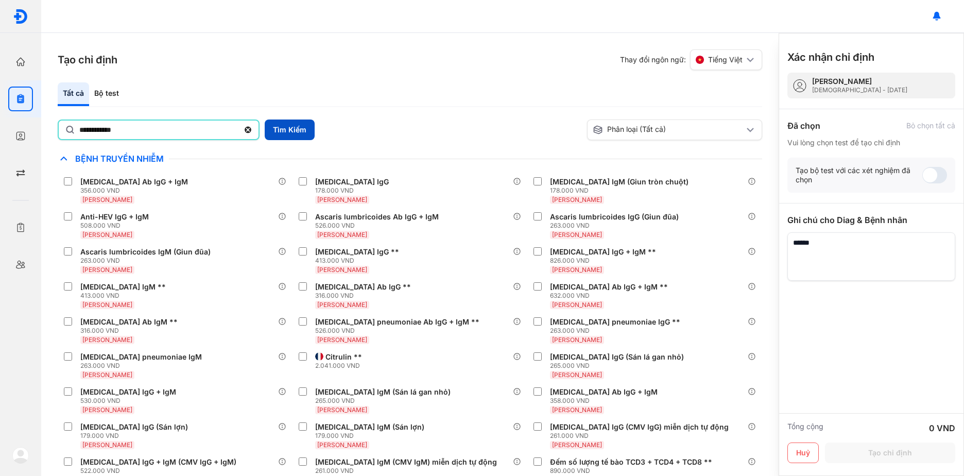 This screenshot has height=476, width=964. What do you see at coordinates (669, 130) in the screenshot?
I see `div: Phân loại (Tất cả)` at bounding box center [669, 130].